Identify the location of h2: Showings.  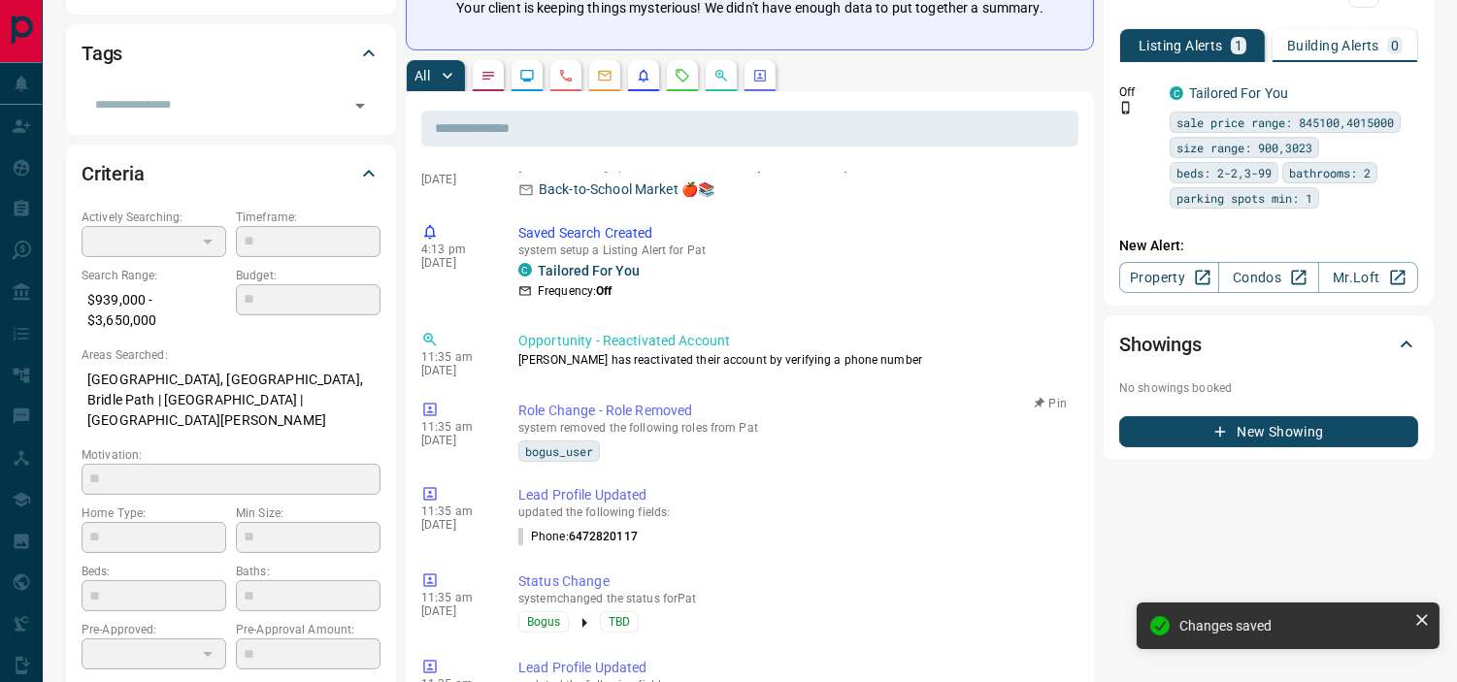
(1160, 345).